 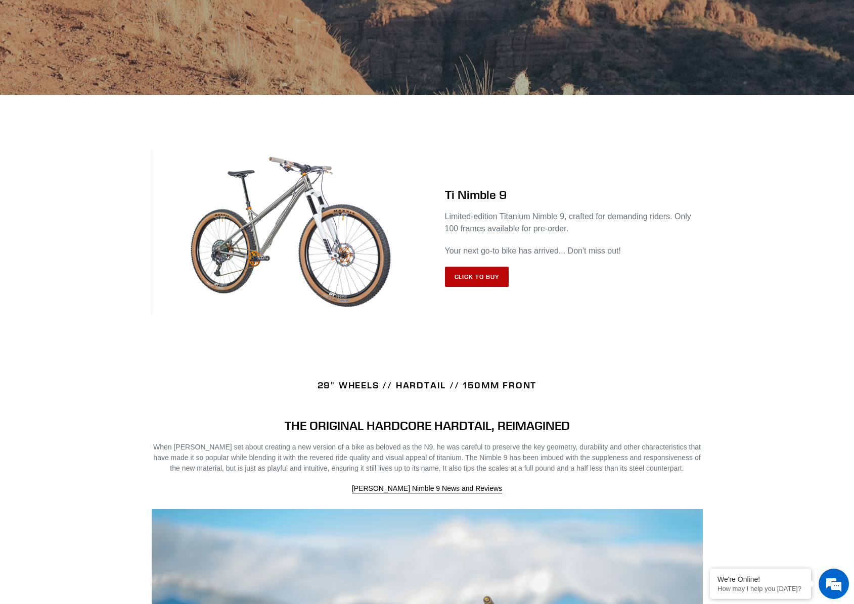 I want to click on h2: Ti Nimble 9, so click(x=574, y=195).